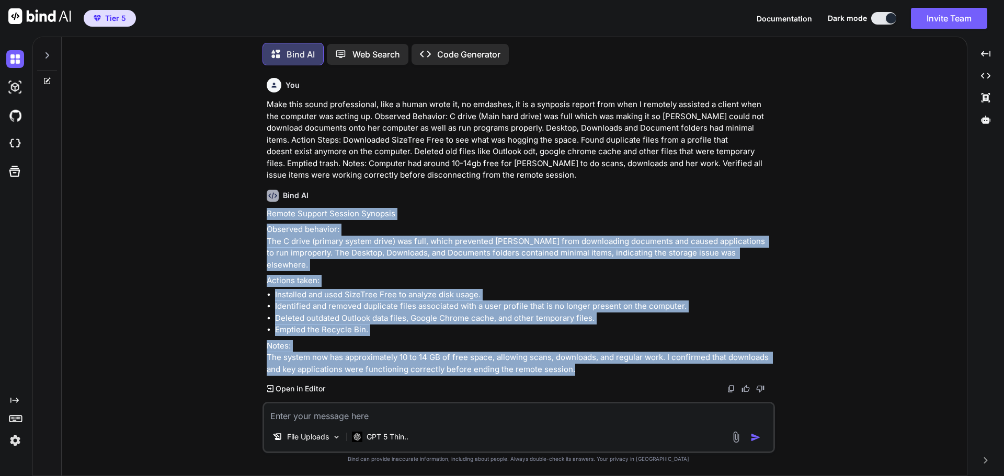 This screenshot has height=476, width=1004. Describe the element at coordinates (746, 389) in the screenshot. I see `img: like` at that location.